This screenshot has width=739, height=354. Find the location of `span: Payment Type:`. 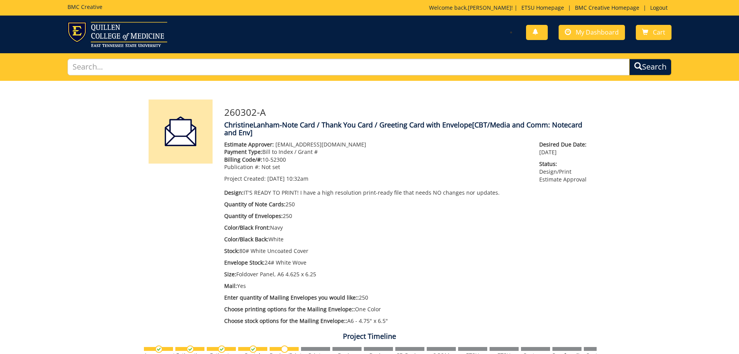

span: Payment Type: is located at coordinates (243, 151).